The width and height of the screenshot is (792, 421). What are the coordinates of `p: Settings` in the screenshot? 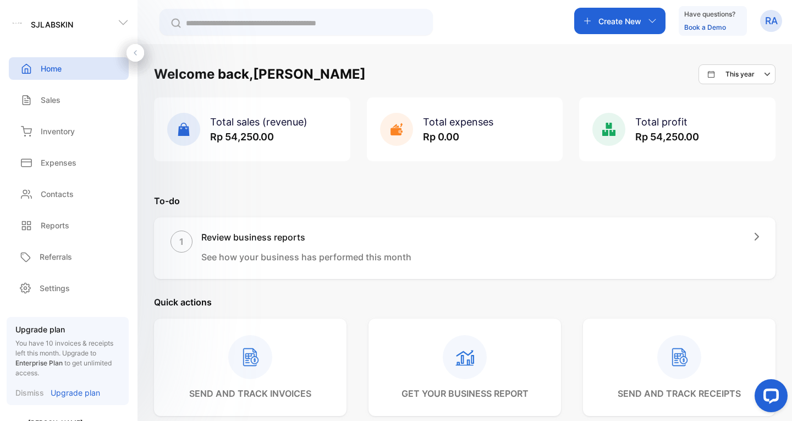 It's located at (54, 287).